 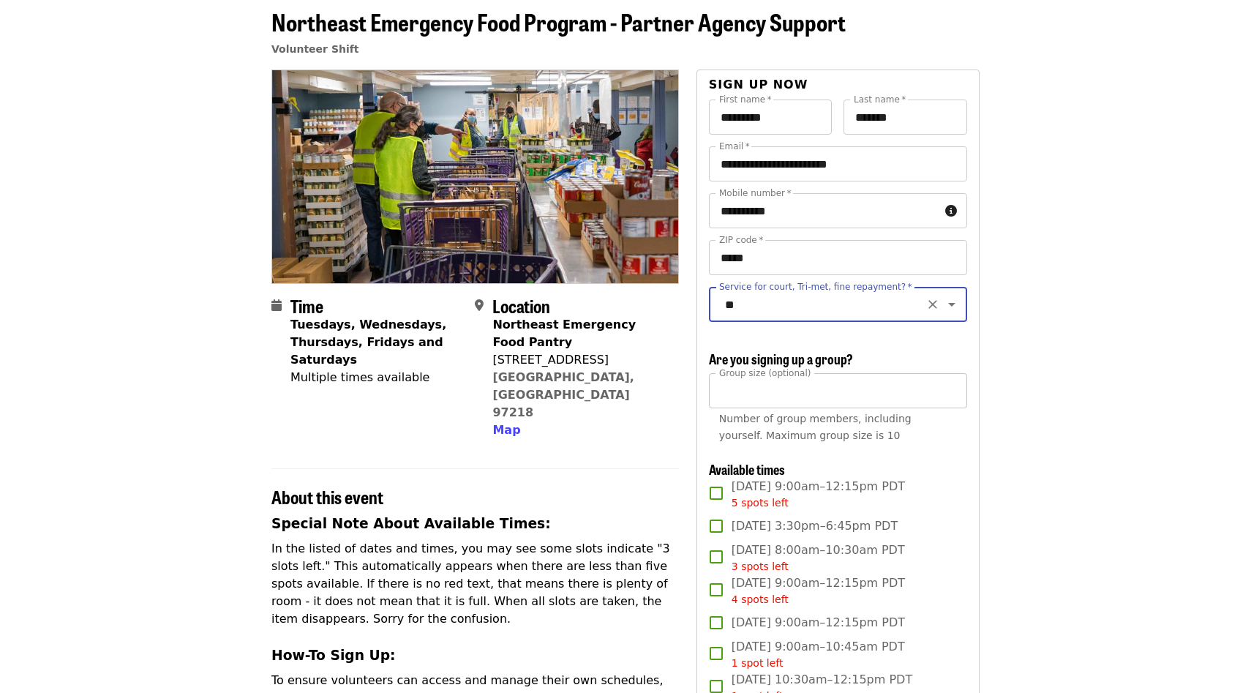 I want to click on i: circle-info icon, so click(x=951, y=211).